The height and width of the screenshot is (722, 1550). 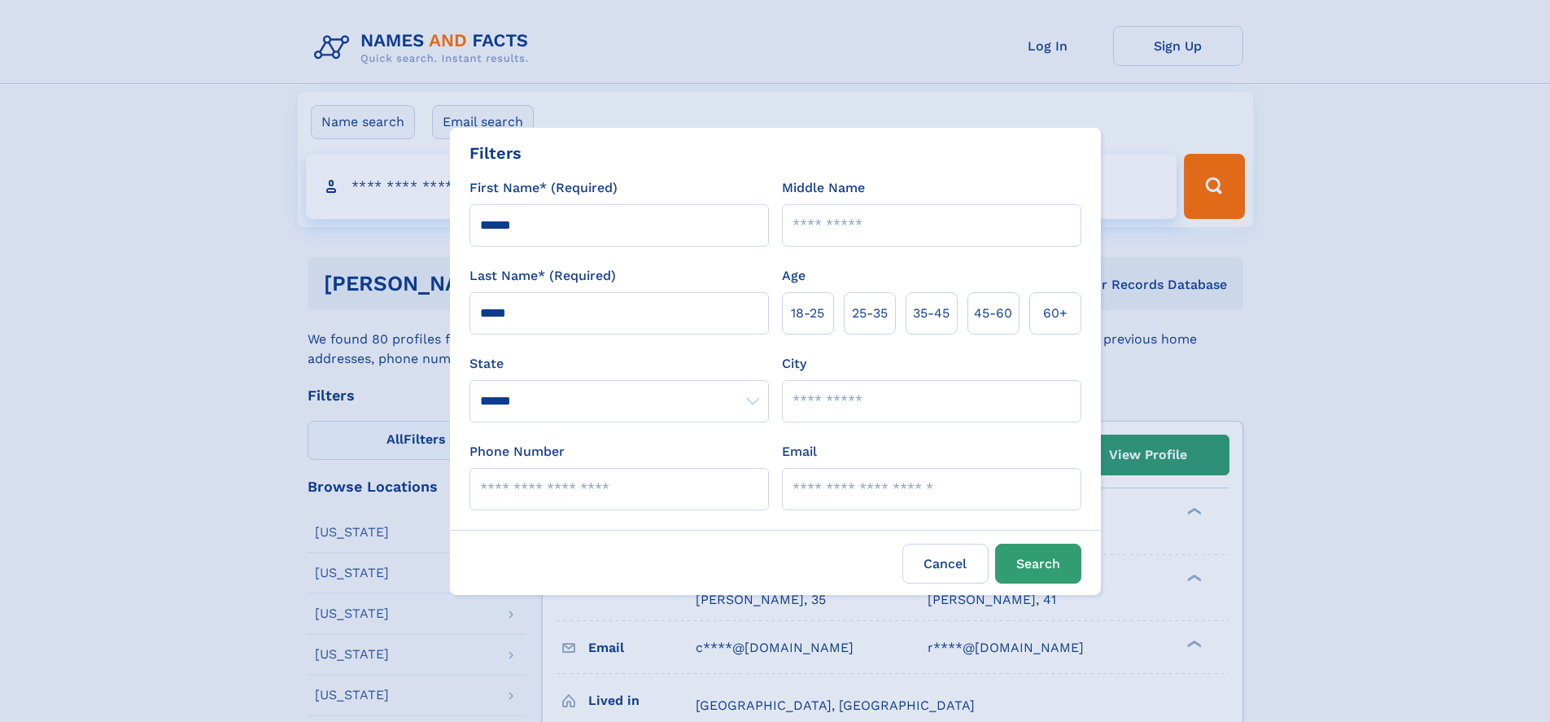 What do you see at coordinates (945, 563) in the screenshot?
I see `label: Cancel` at bounding box center [945, 563].